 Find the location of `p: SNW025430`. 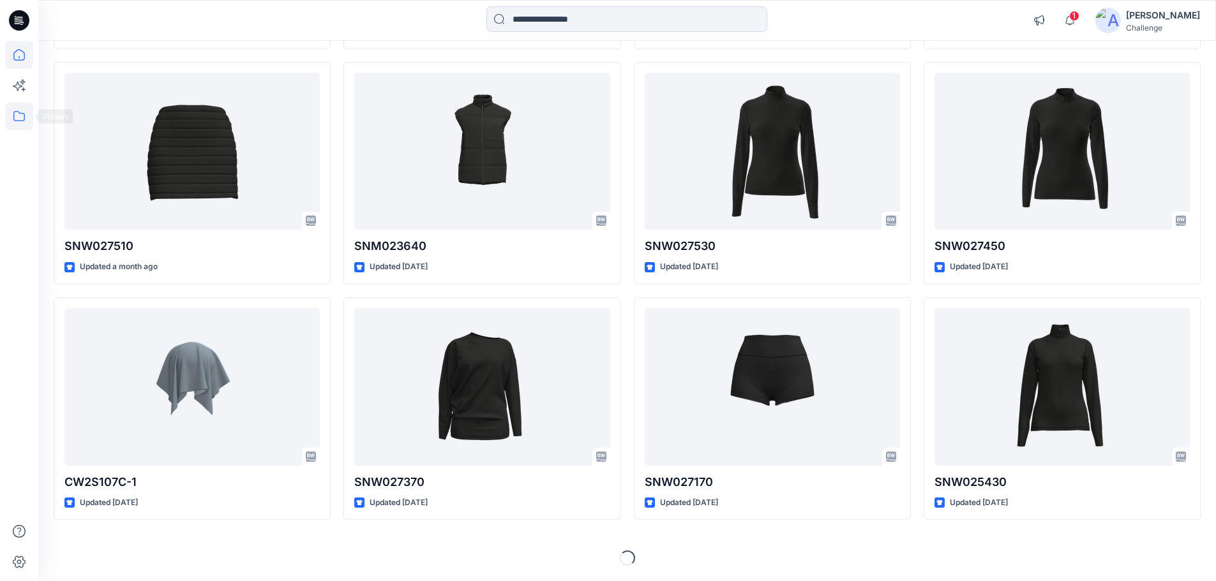

p: SNW025430 is located at coordinates (1062, 482).